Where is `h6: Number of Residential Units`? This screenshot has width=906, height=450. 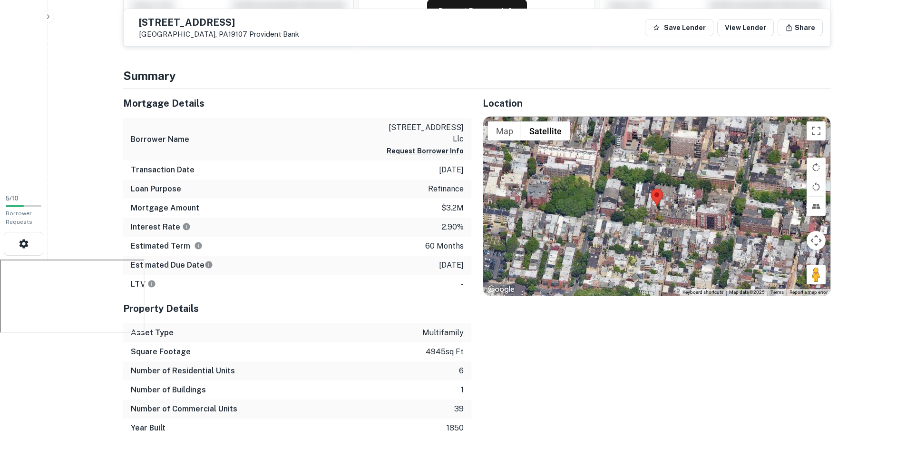
h6: Number of Residential Units is located at coordinates (183, 371).